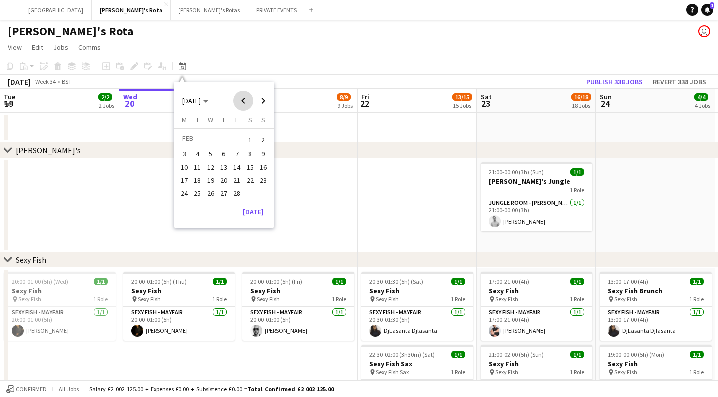 The image size is (718, 397). Describe the element at coordinates (417, 364) in the screenshot. I see `h3: Sexy Fish Sax` at that location.